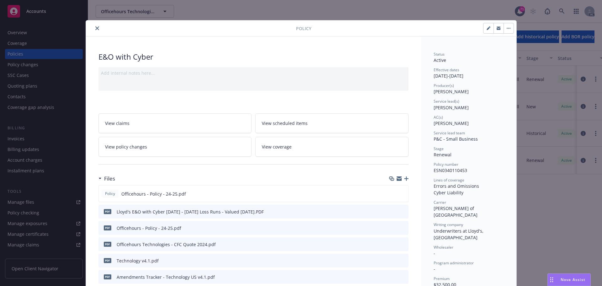 The width and height of the screenshot is (602, 286). I want to click on div: E&O with Cyber, so click(253, 57).